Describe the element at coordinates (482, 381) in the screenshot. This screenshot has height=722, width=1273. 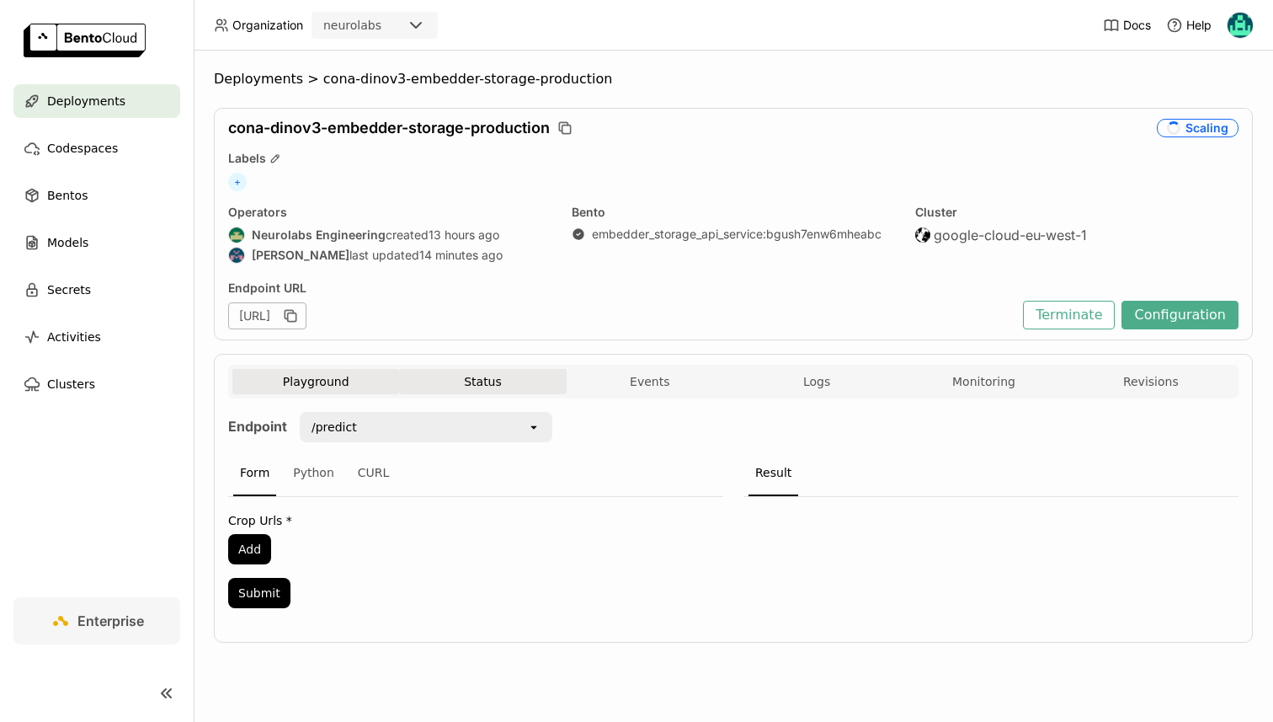
I see `button: Status` at that location.